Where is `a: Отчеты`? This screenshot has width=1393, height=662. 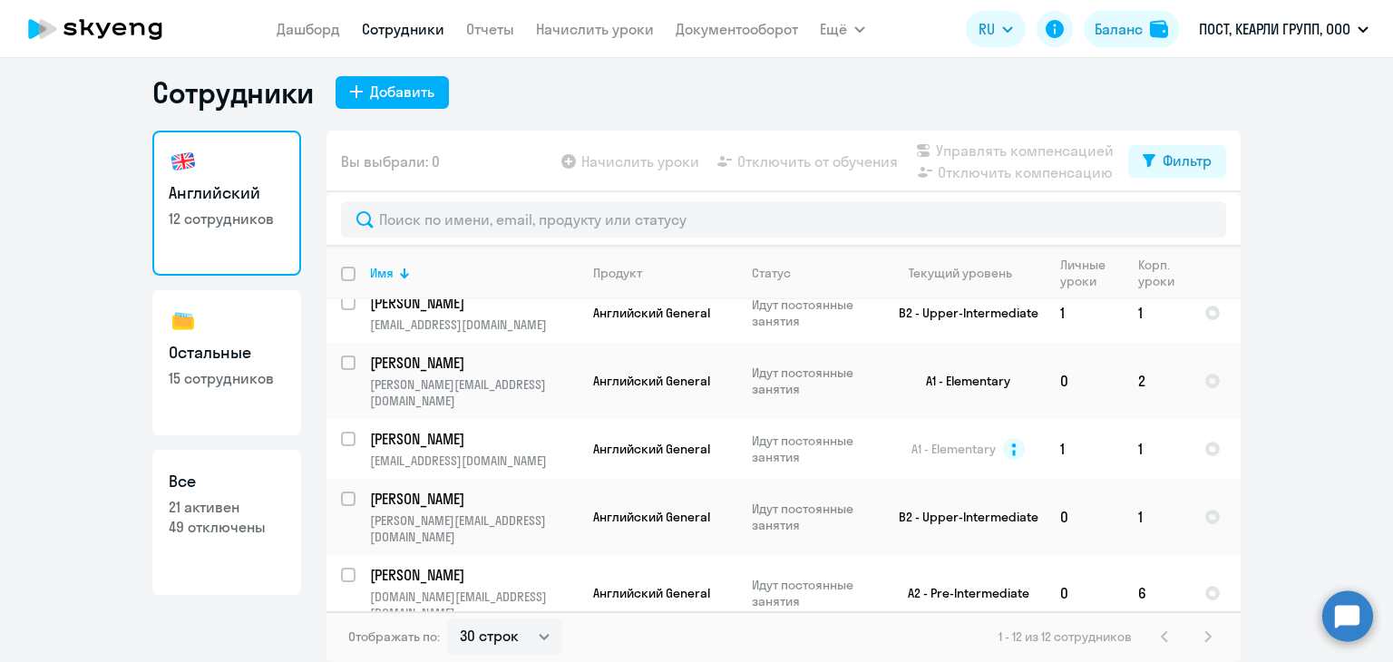 a: Отчеты is located at coordinates (490, 29).